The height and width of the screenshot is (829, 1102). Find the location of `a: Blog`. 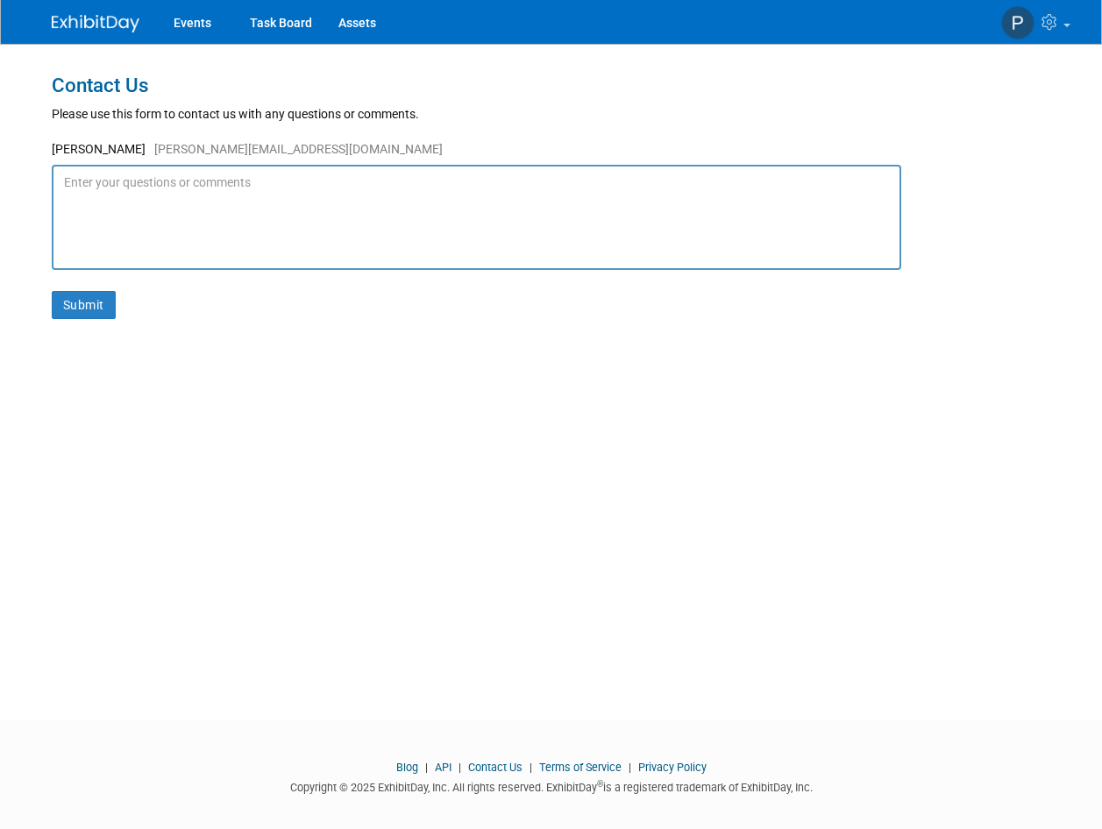

a: Blog is located at coordinates (407, 767).